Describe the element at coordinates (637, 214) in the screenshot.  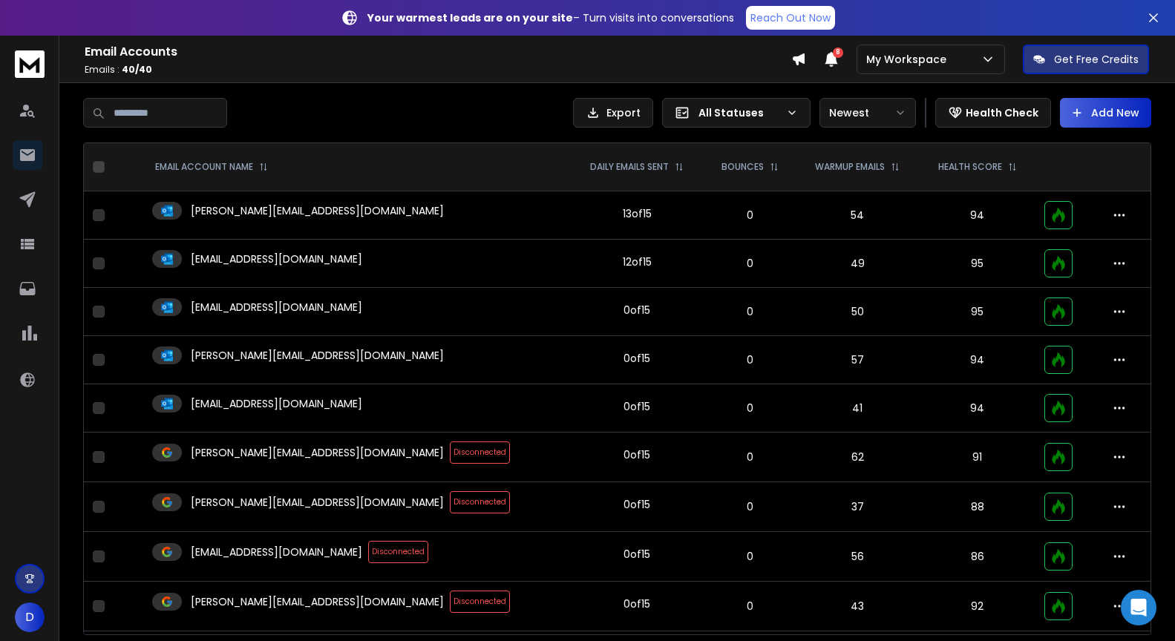
I see `div: 13 of 15` at that location.